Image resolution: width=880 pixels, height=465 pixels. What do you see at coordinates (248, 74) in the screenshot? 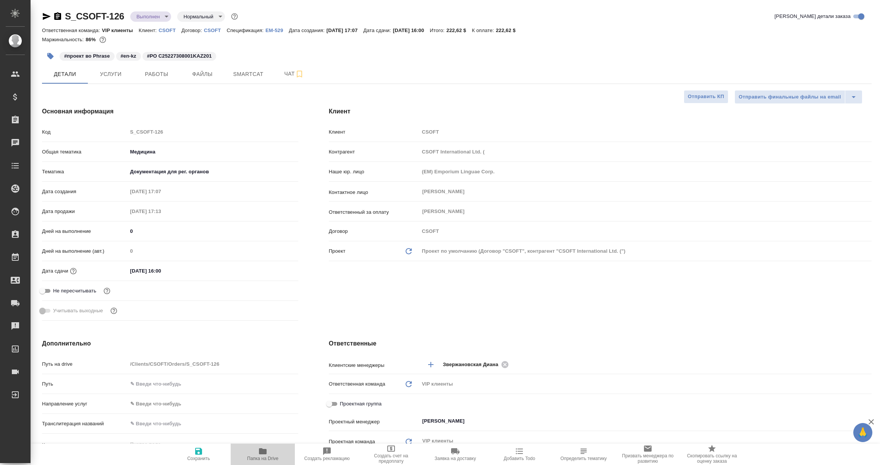
I see `span: Smartcat` at bounding box center [248, 74].